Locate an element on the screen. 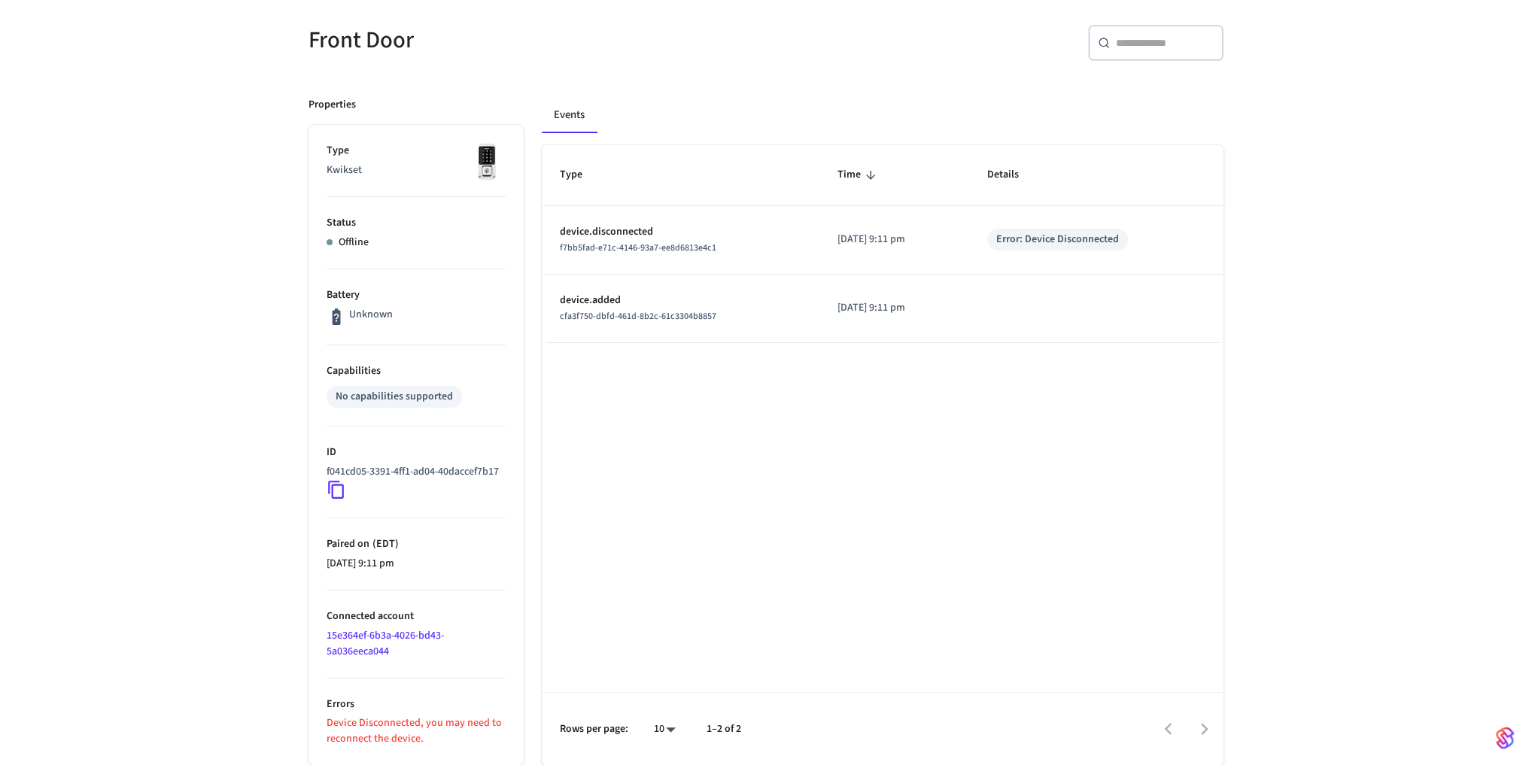 Image resolution: width=1532 pixels, height=765 pixels. span: ( EDT ) is located at coordinates (384, 544).